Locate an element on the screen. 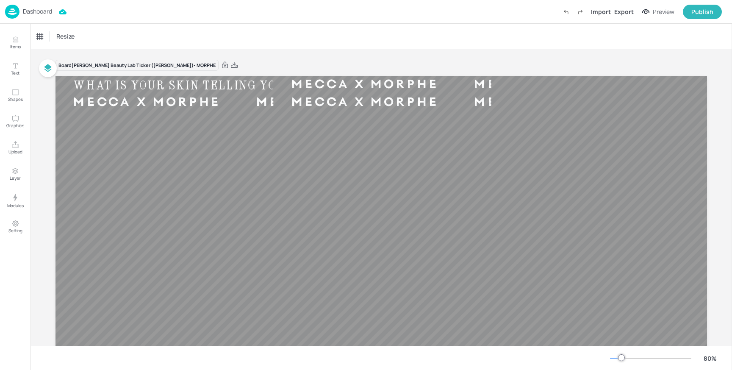 Image resolution: width=732 pixels, height=370 pixels. div: Publish is located at coordinates (703, 12).